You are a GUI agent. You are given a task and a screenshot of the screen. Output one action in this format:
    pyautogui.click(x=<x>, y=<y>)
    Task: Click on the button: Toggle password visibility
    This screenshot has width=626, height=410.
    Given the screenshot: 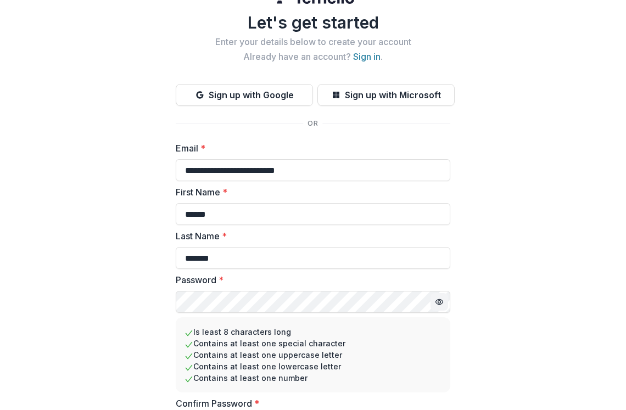 What is the action you would take?
    pyautogui.click(x=439, y=302)
    